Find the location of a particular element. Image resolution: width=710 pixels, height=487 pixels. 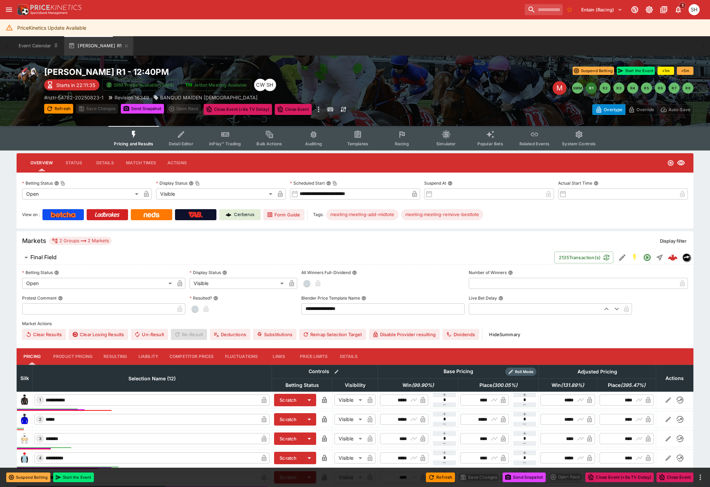

span: meeting:meeting-remove-besttote is located at coordinates (442, 215).